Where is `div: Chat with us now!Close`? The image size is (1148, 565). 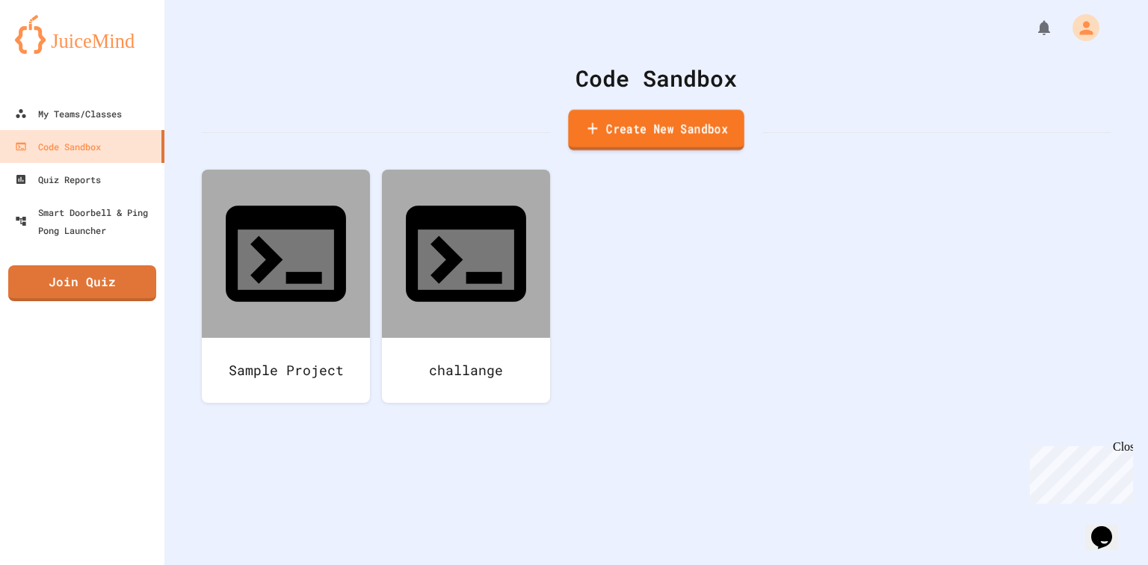 div: Chat with us now!Close is located at coordinates (55, 50).